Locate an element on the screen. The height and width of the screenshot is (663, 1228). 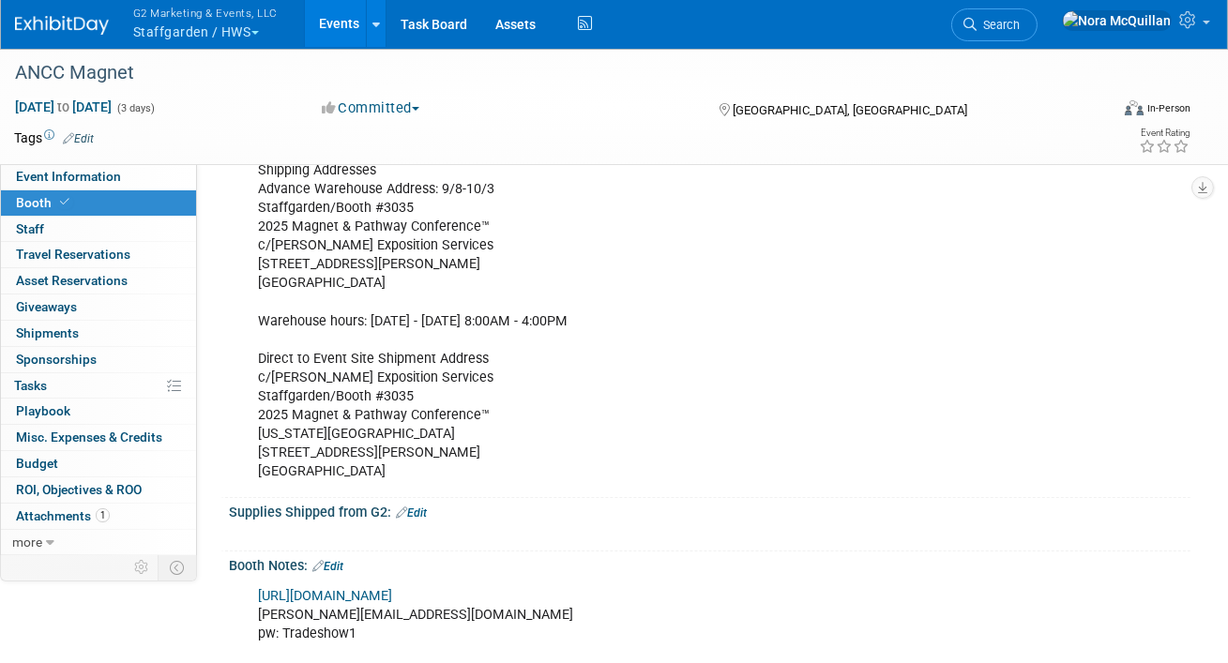
a: Misc. Expenses & Credits is located at coordinates (99, 437).